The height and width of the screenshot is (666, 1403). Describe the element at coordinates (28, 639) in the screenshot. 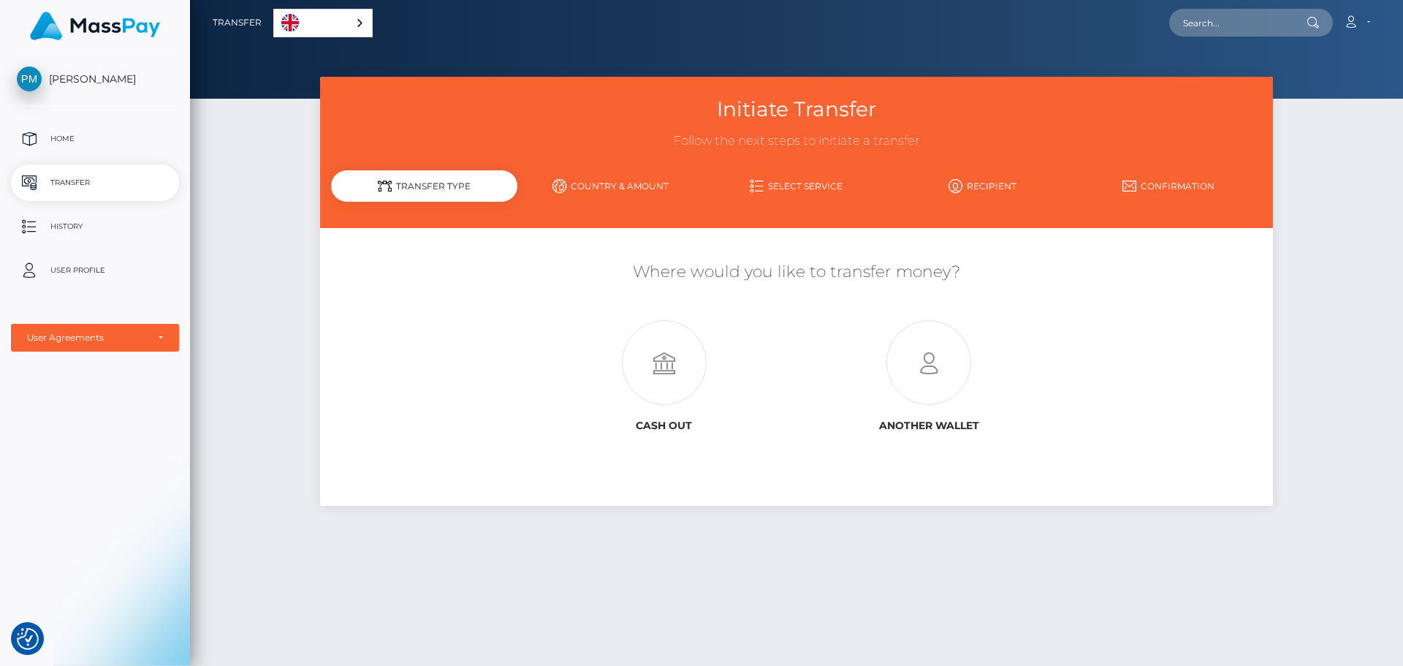

I see `button: Consent Preferences` at that location.